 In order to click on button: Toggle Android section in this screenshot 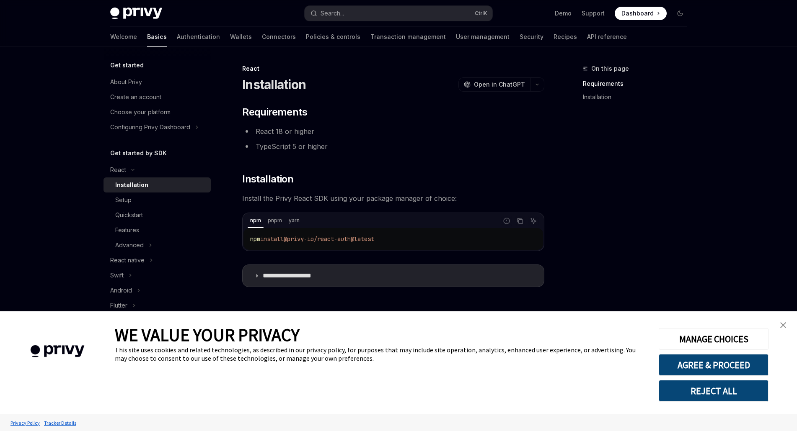, I will do `click(157, 291)`.